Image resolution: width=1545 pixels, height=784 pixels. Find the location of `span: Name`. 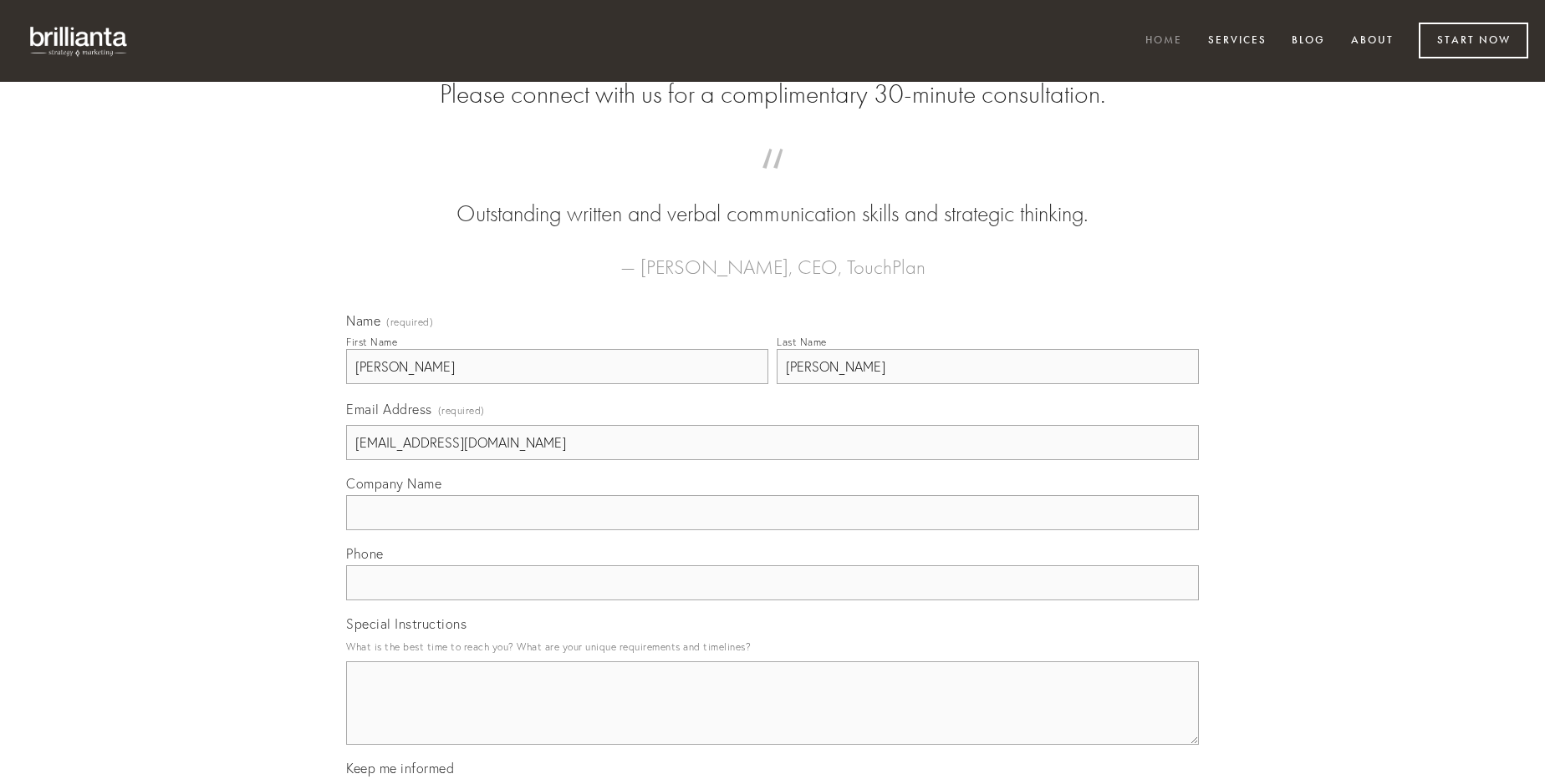

span: Name is located at coordinates (362, 321).